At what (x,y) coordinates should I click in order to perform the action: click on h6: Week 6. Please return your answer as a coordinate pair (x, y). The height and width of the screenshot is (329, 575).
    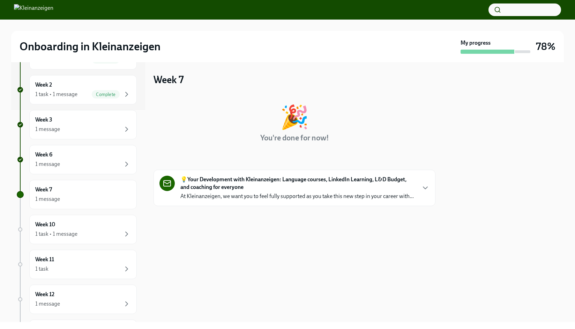
    Looking at the image, I should click on (44, 155).